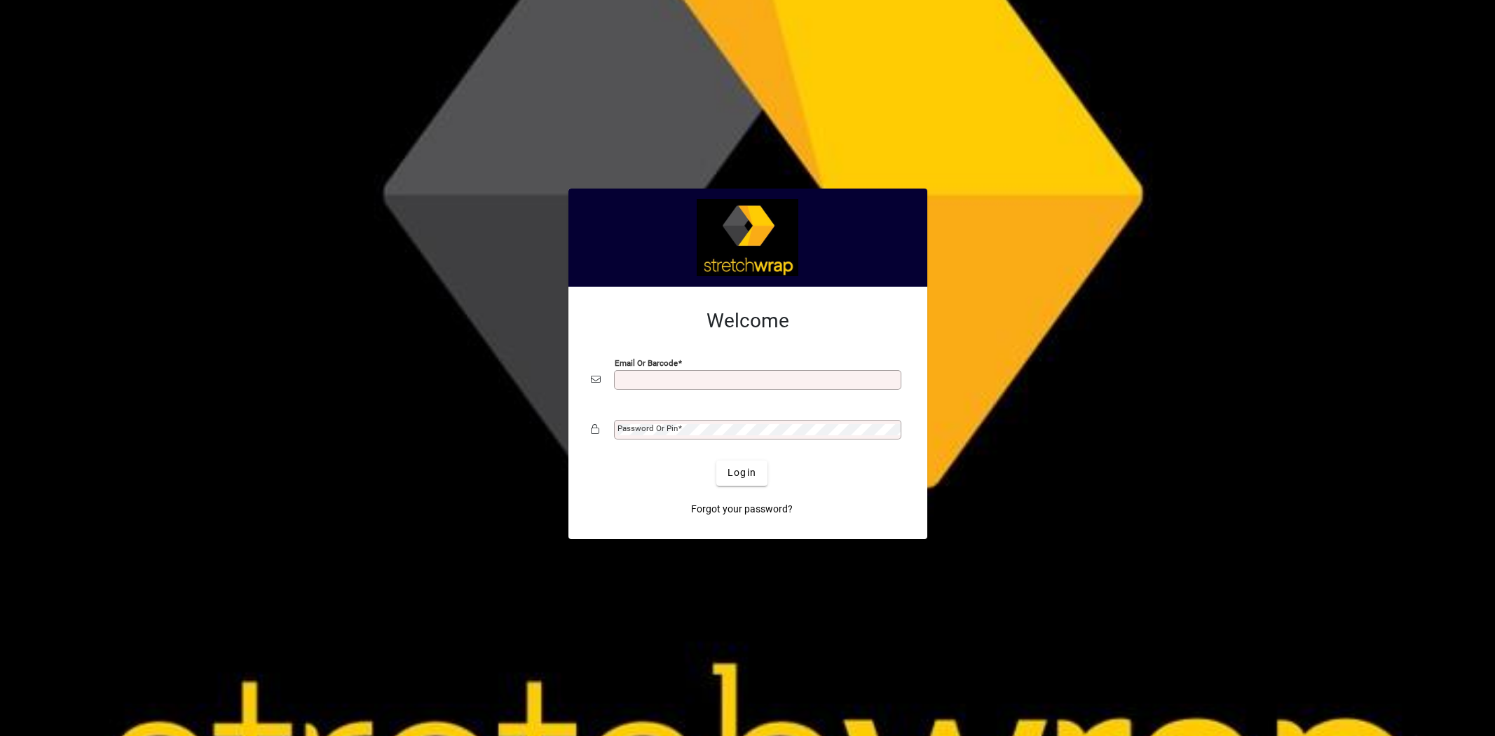 The width and height of the screenshot is (1495, 736). Describe the element at coordinates (742, 510) in the screenshot. I see `a: Forgot your password?` at that location.